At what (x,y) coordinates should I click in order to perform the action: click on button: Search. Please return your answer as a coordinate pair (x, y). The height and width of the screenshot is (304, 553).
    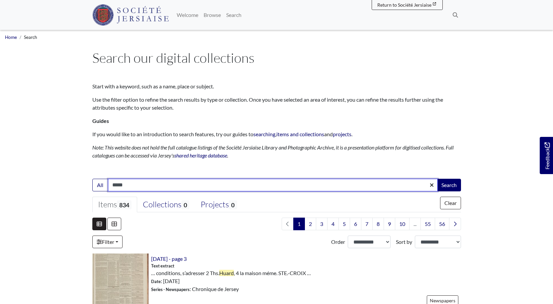
    Looking at the image, I should click on (449, 185).